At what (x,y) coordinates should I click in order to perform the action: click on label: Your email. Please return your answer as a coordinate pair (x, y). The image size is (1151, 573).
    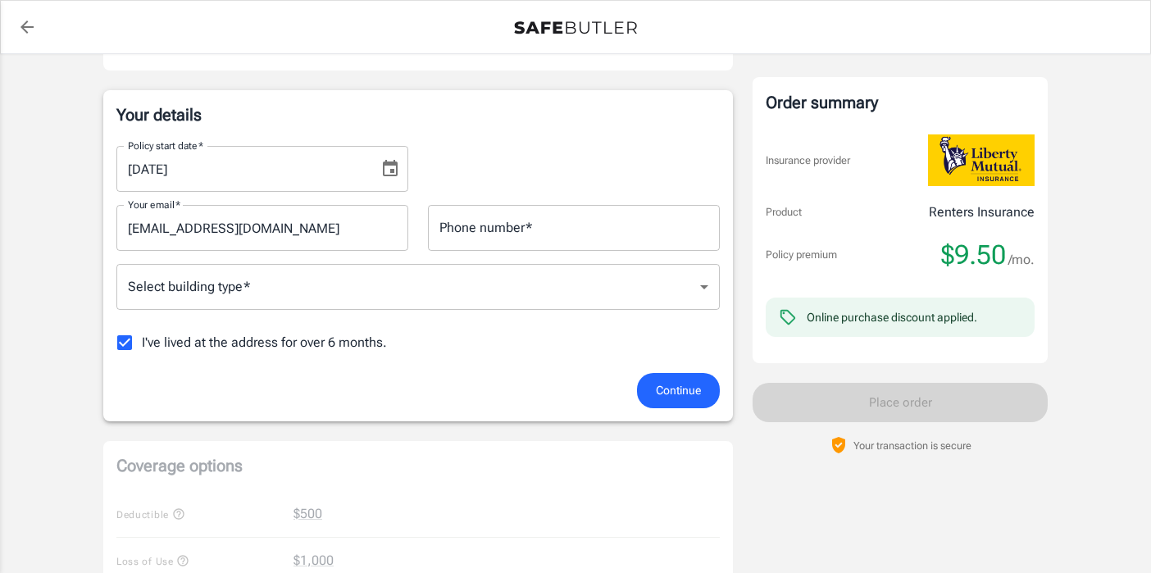
    Looking at the image, I should click on (154, 204).